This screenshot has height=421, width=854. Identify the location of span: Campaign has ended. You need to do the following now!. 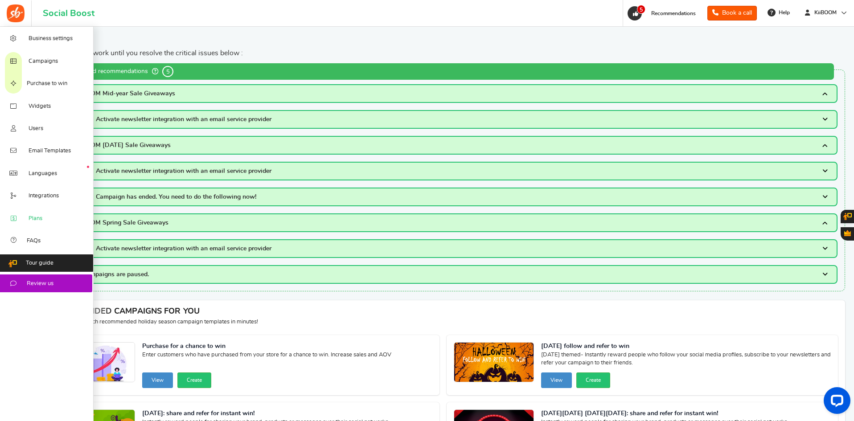
(176, 197).